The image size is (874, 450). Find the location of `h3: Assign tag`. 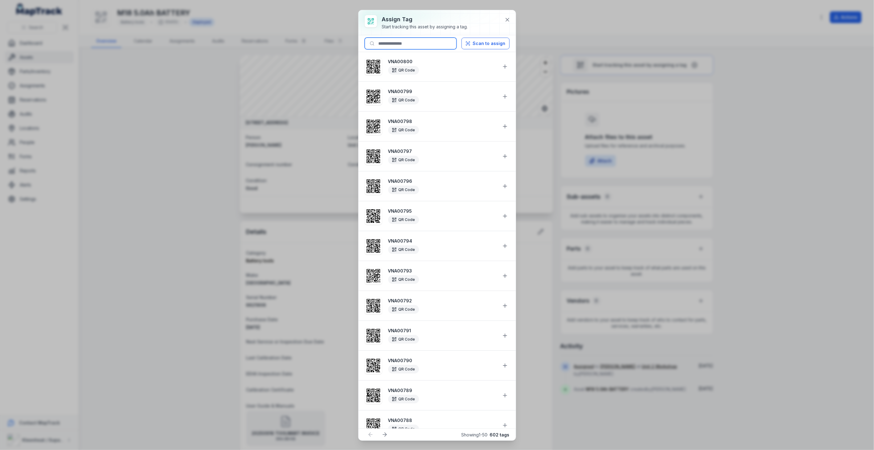

h3: Assign tag is located at coordinates (425, 19).